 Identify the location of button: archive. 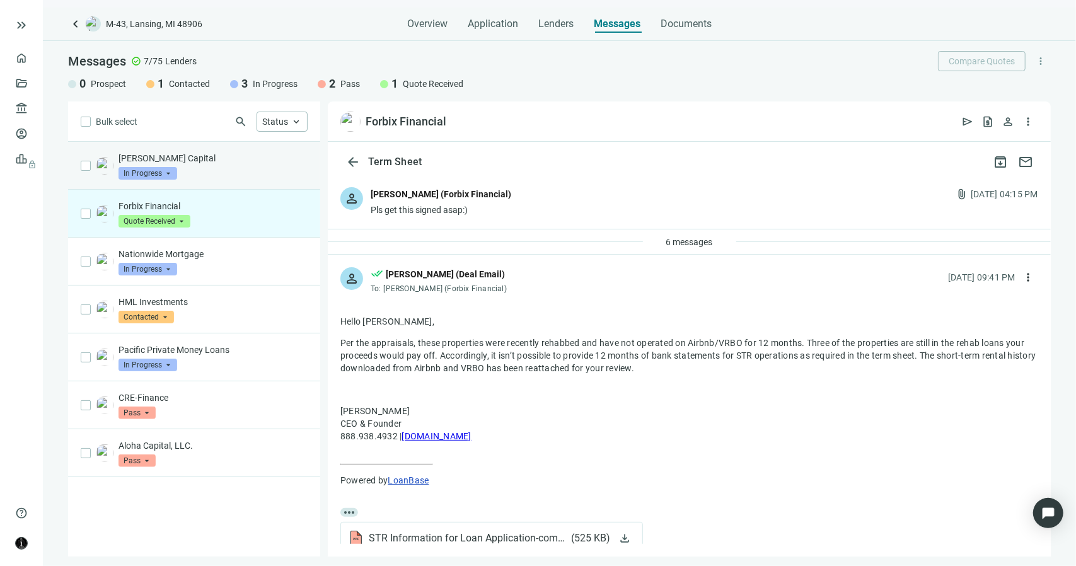
(1000, 162).